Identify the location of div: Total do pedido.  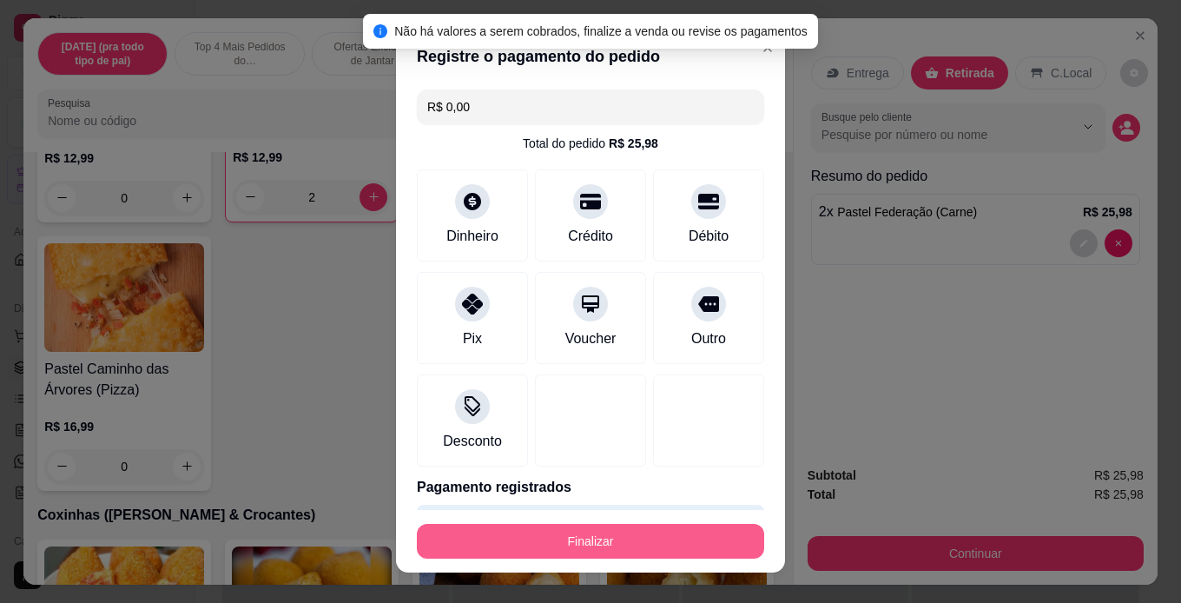
(591, 143).